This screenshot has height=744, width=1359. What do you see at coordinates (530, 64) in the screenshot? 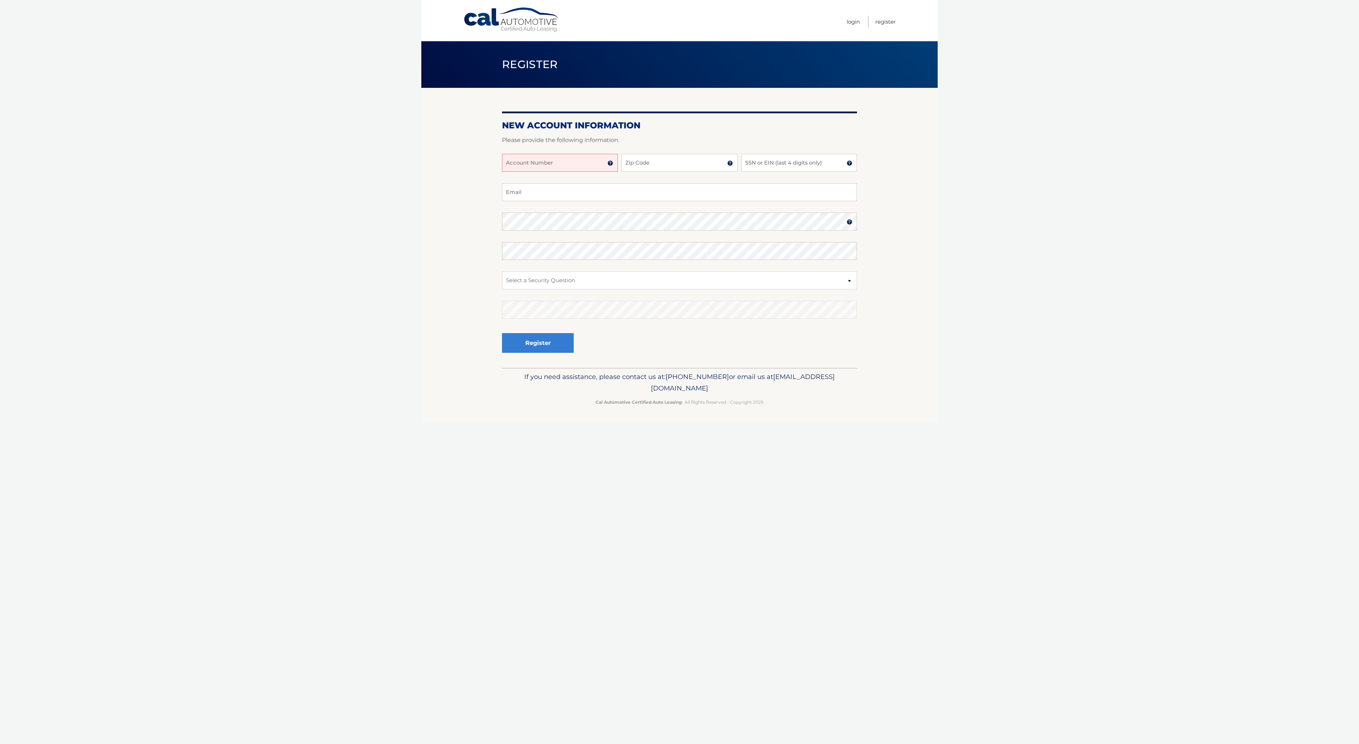
I see `span: Register` at bounding box center [530, 64].